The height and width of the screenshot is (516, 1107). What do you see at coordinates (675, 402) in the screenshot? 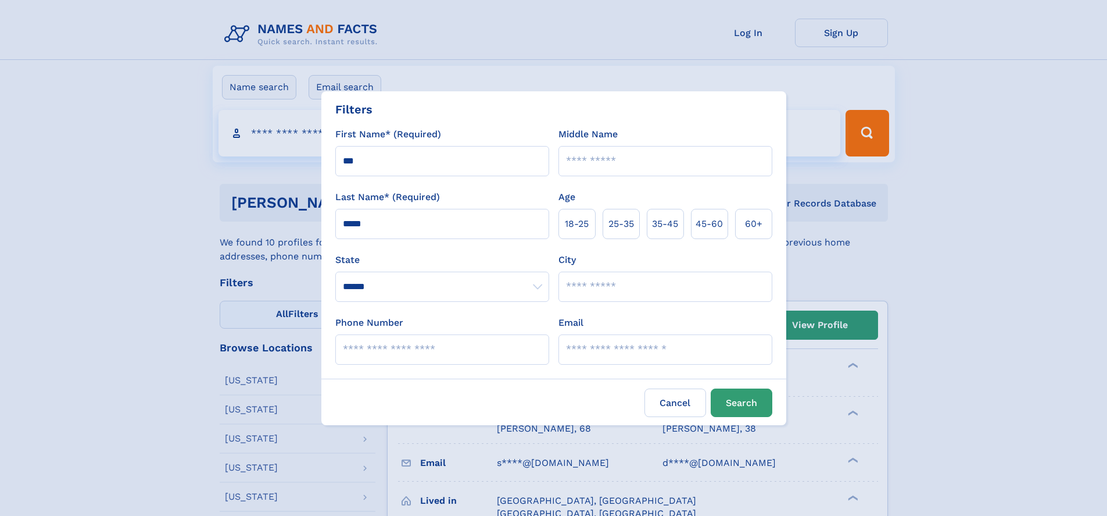
I see `label: Cancel` at bounding box center [675, 402].